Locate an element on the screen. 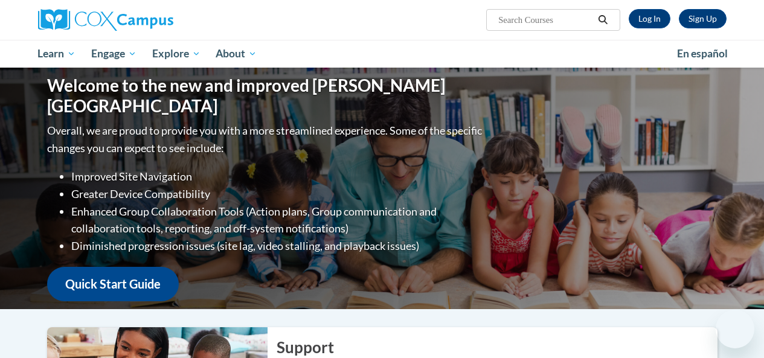 Image resolution: width=764 pixels, height=358 pixels. a: Explore is located at coordinates (176, 54).